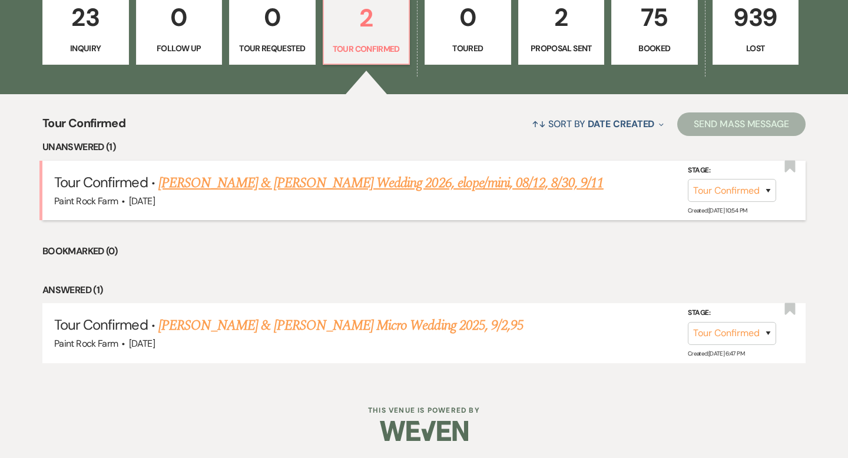 The height and width of the screenshot is (458, 848). What do you see at coordinates (468, 48) in the screenshot?
I see `p: Toured` at bounding box center [468, 48].